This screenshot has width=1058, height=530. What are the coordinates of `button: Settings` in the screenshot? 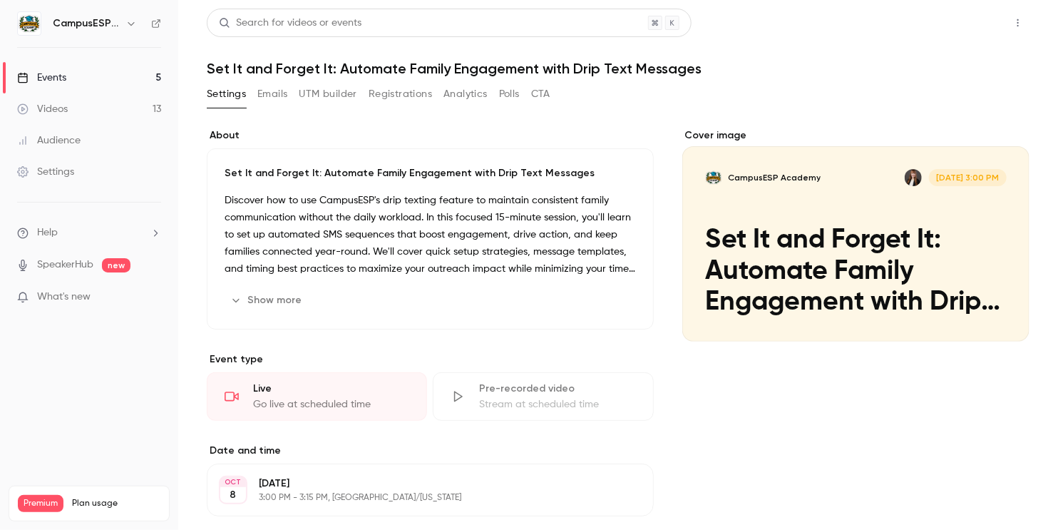 It's located at (226, 94).